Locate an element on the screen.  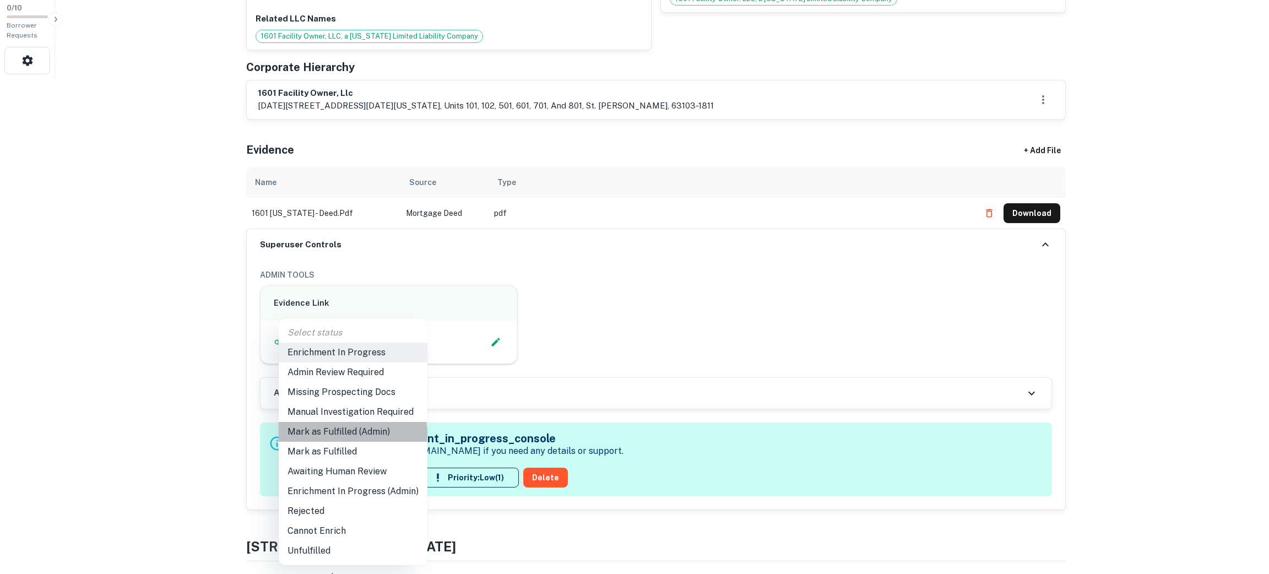
li: Rejected is located at coordinates (353, 511).